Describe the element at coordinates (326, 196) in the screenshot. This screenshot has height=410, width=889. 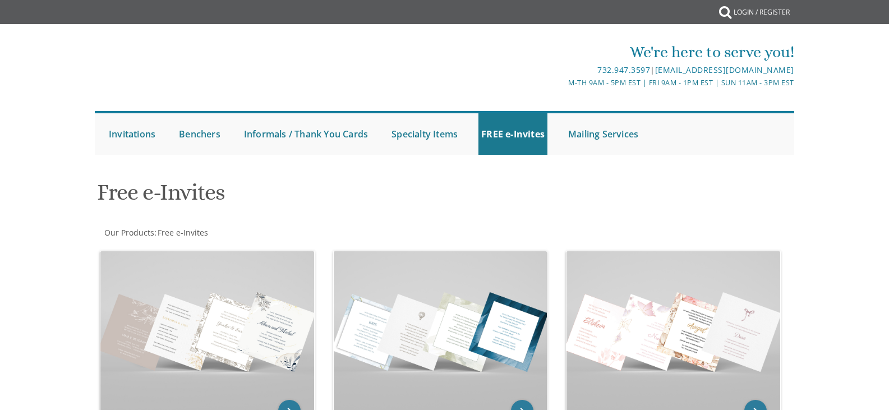
I see `h1: Free e-Invites` at that location.